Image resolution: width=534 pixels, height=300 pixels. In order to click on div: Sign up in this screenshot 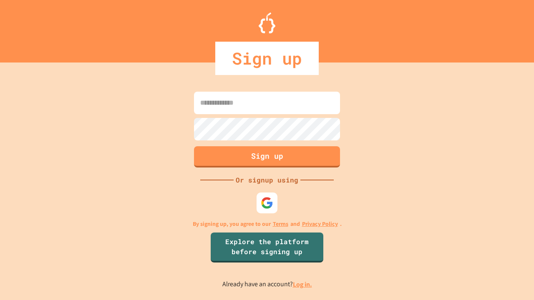, I will do `click(267, 58)`.